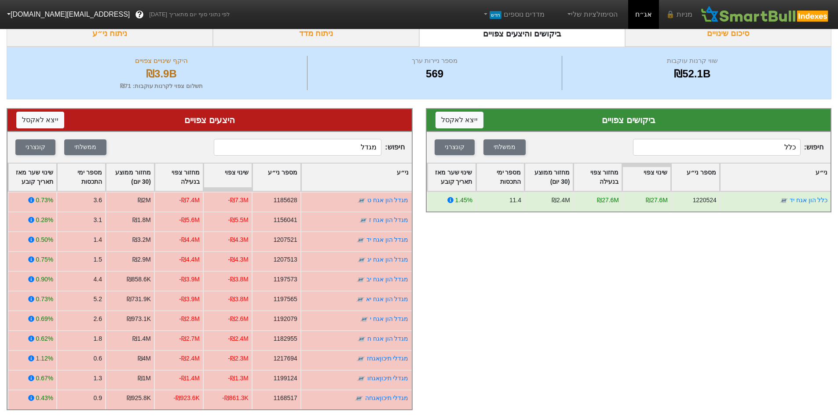 The image size is (838, 419). I want to click on div: 0.50%, so click(44, 240).